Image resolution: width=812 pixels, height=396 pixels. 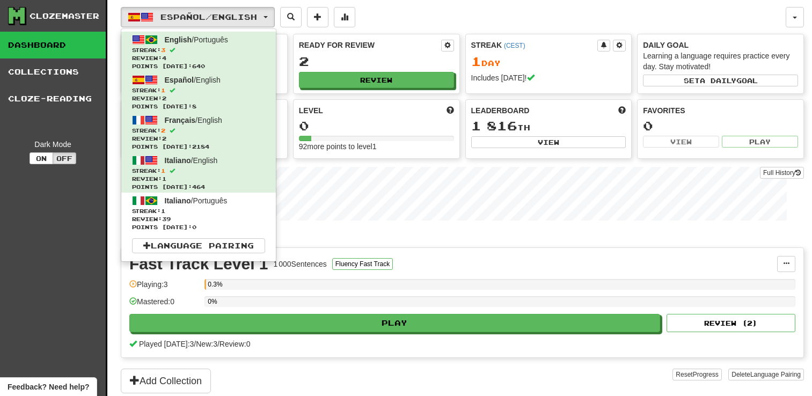 What do you see at coordinates (179, 80) in the screenshot?
I see `span: Español` at bounding box center [179, 80].